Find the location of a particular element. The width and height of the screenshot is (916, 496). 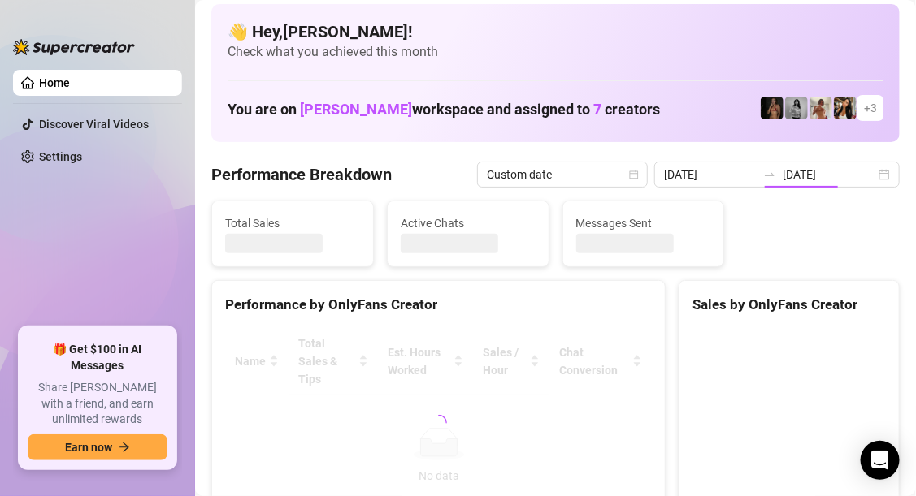

span: 🎁 Get $100 in AI Messages is located at coordinates (98, 358).